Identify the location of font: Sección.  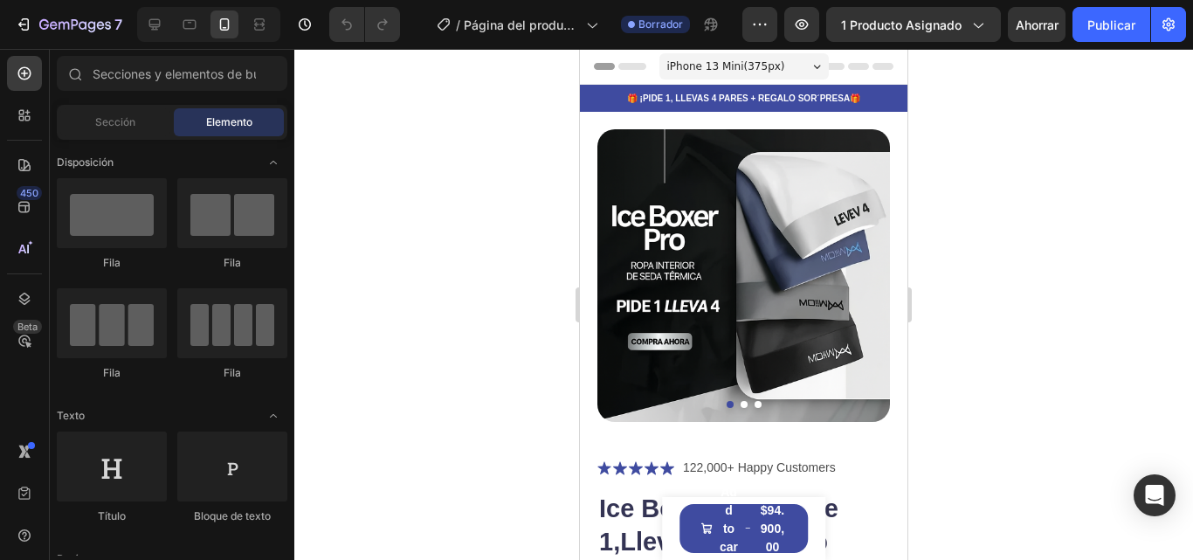
(115, 121).